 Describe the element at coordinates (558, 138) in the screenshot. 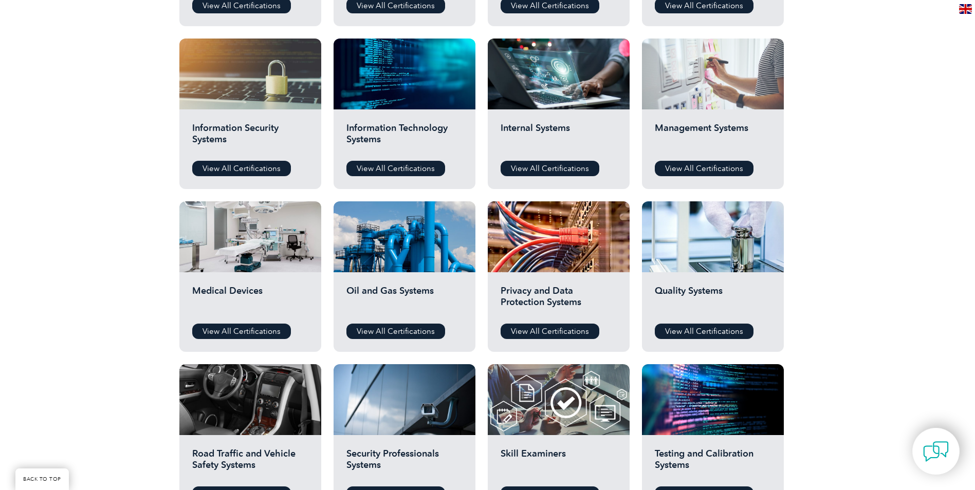

I see `h2: Internal Systems` at that location.